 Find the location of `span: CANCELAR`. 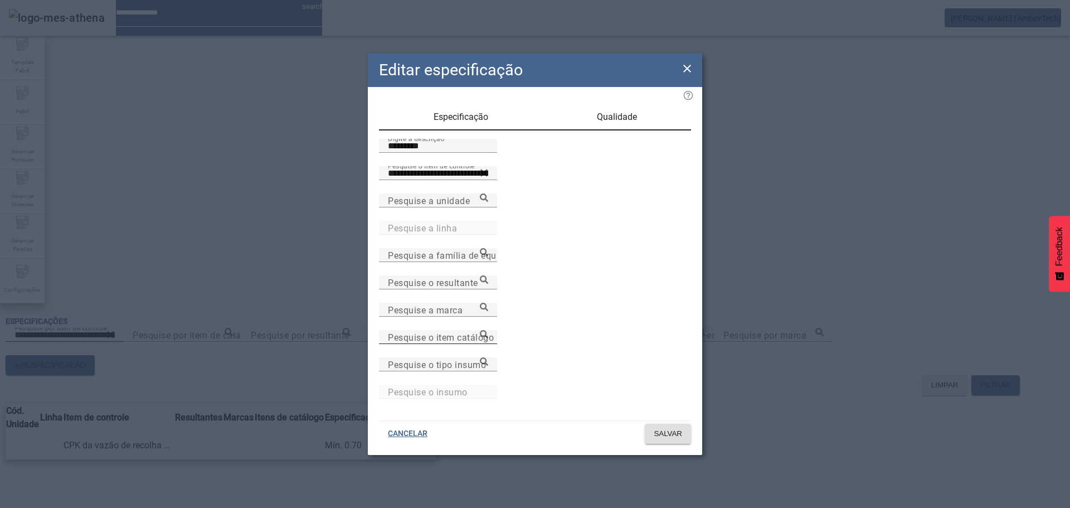

span: CANCELAR is located at coordinates (407, 434).